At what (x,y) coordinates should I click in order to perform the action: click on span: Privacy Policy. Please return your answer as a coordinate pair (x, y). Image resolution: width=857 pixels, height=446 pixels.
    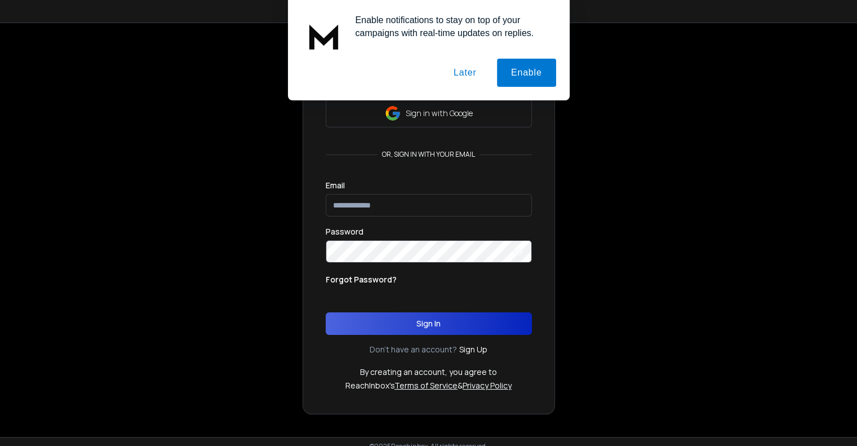
    Looking at the image, I should click on (487, 385).